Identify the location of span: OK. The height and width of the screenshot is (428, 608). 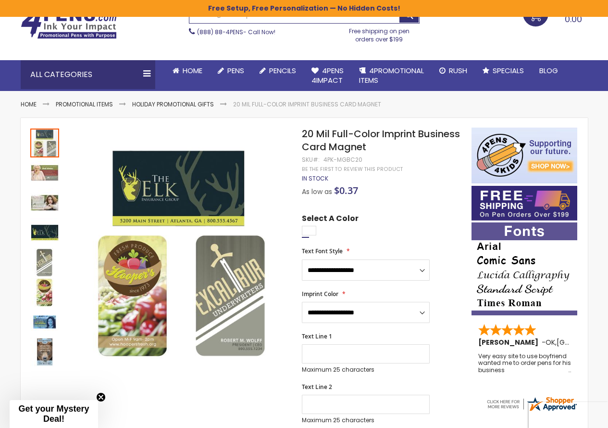
(551, 342).